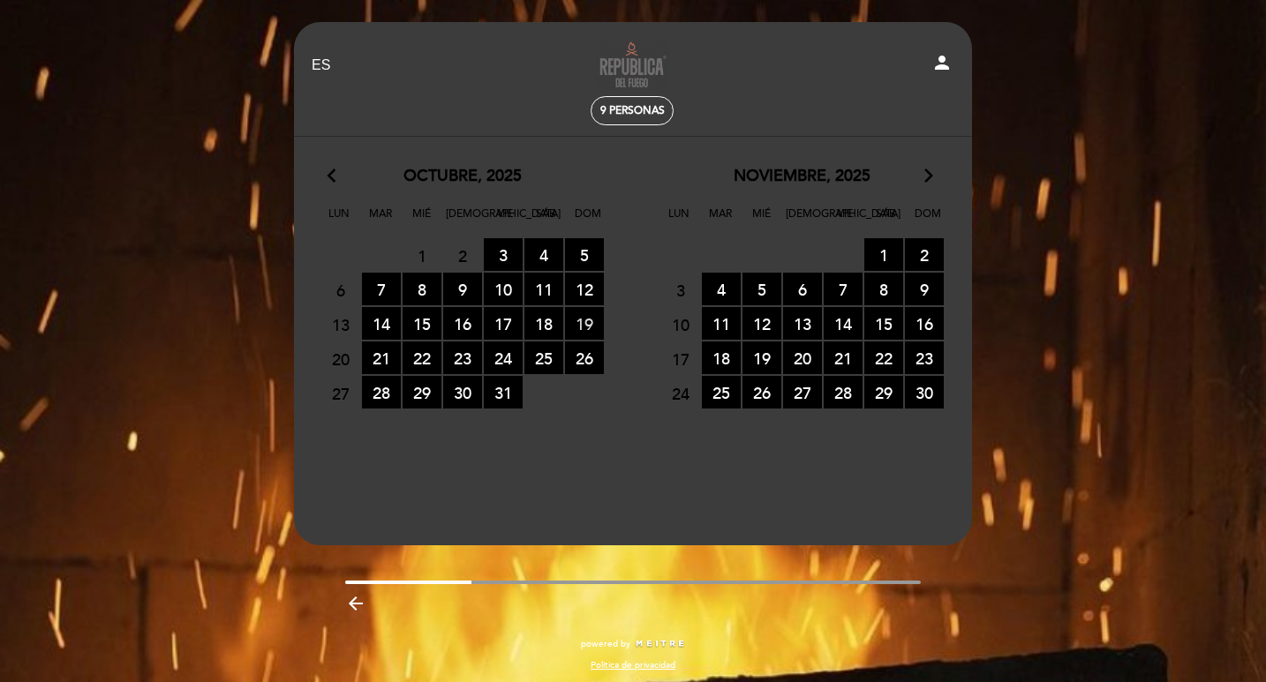 The height and width of the screenshot is (682, 1266). Describe the element at coordinates (659, 644) in the screenshot. I see `img: MEITRE` at that location.